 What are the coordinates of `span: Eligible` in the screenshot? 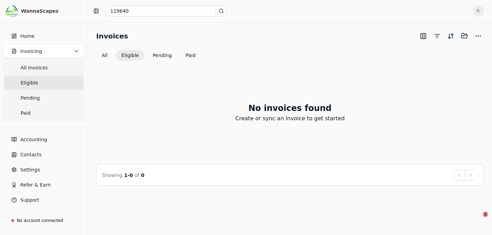 It's located at (29, 83).